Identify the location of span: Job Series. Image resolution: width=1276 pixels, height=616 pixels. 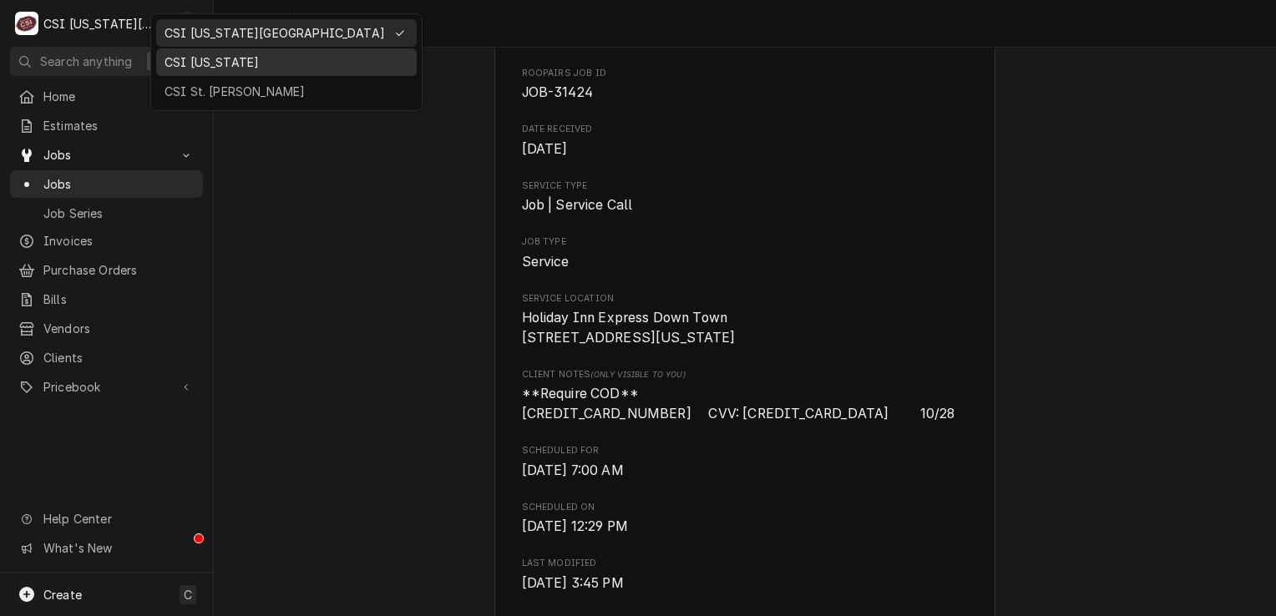
(119, 213).